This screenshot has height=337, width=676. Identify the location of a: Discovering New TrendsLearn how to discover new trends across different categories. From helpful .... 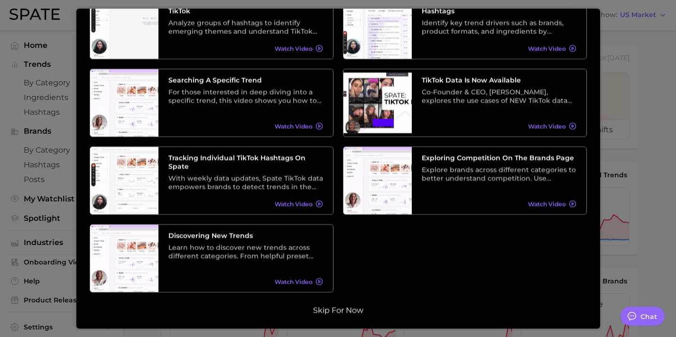
(212, 259).